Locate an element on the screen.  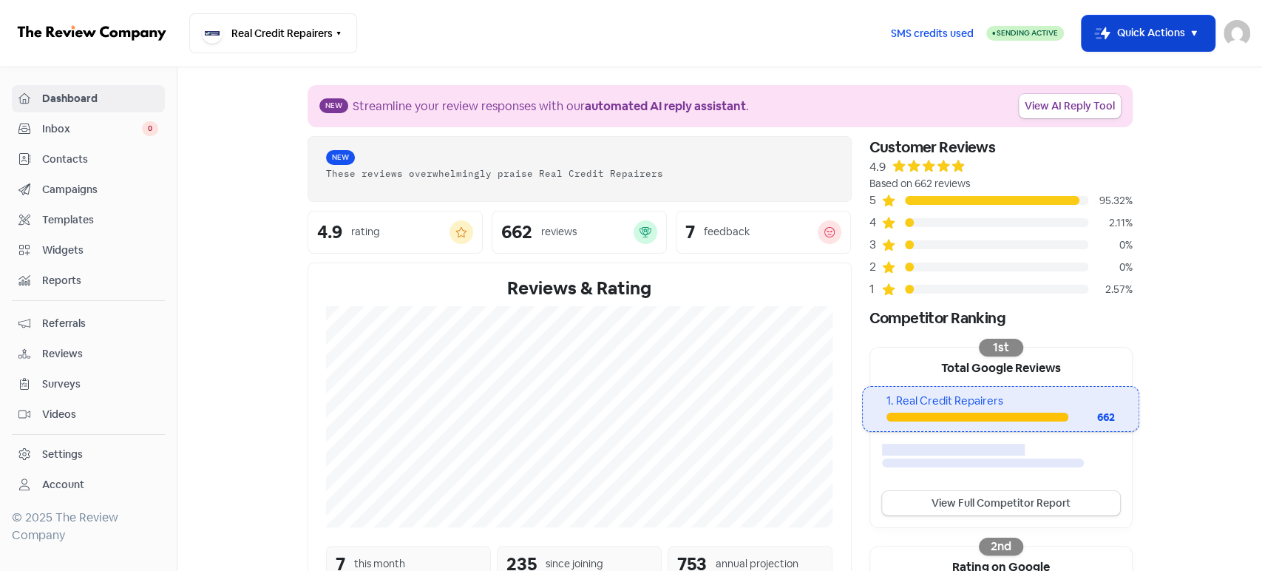
a: View Full Competitor Report is located at coordinates (1001, 503).